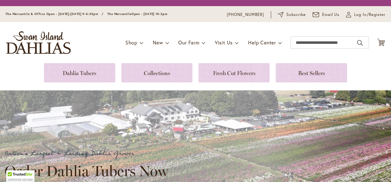 This screenshot has width=391, height=182. Describe the element at coordinates (89, 154) in the screenshot. I see `p: Nation's Largest & Leading Dahlia Grower` at that location.